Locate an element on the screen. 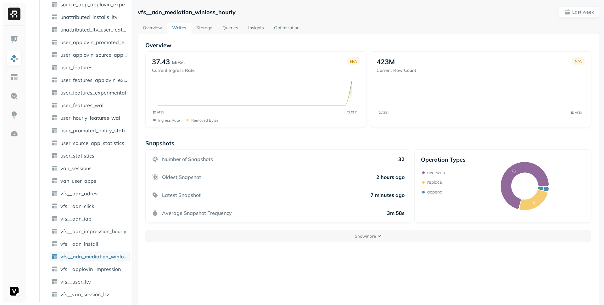  span: user_applovin_promoted_entity_statistics is located at coordinates (94, 42).